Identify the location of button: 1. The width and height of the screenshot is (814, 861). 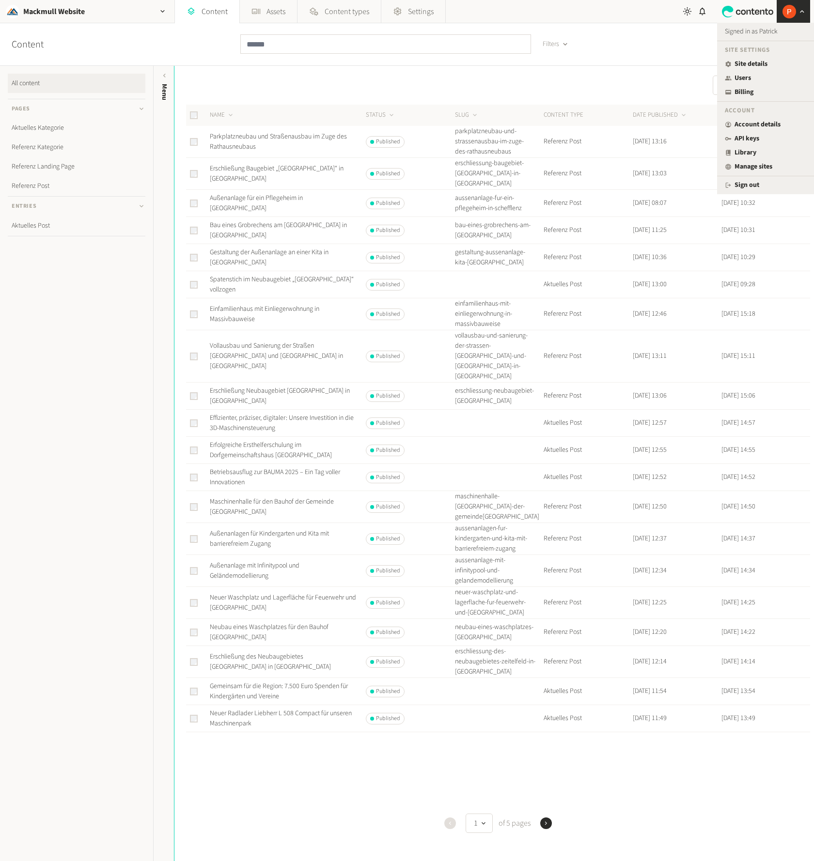
(479, 824).